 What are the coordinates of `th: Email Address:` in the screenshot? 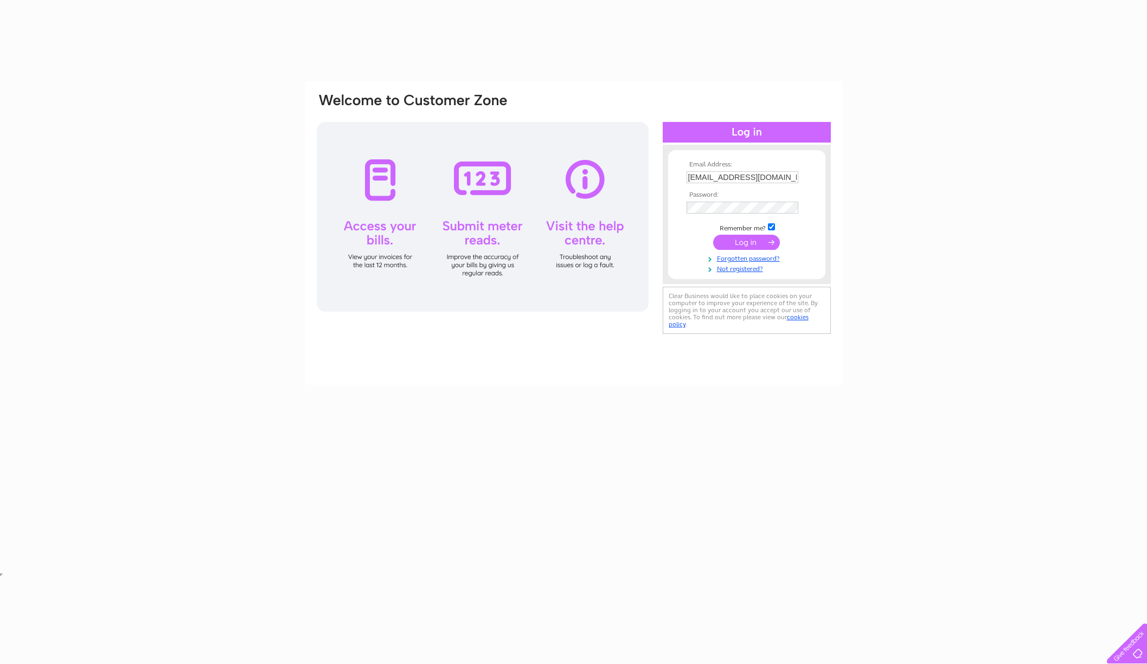 It's located at (747, 165).